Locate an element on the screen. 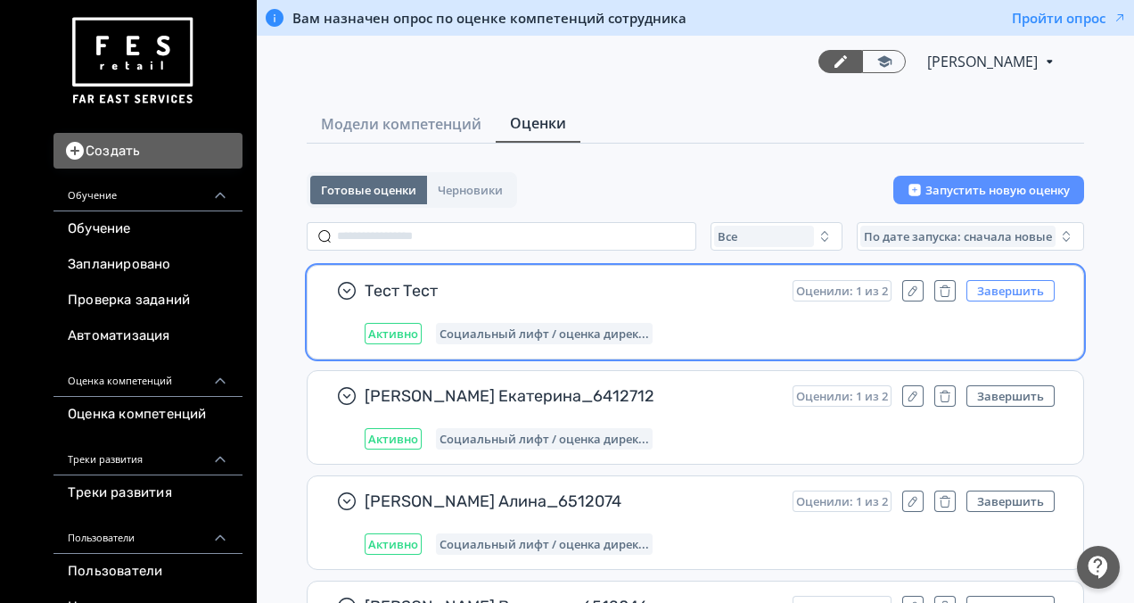 The height and width of the screenshot is (603, 1134). div: Пользователи is located at coordinates (148, 532).